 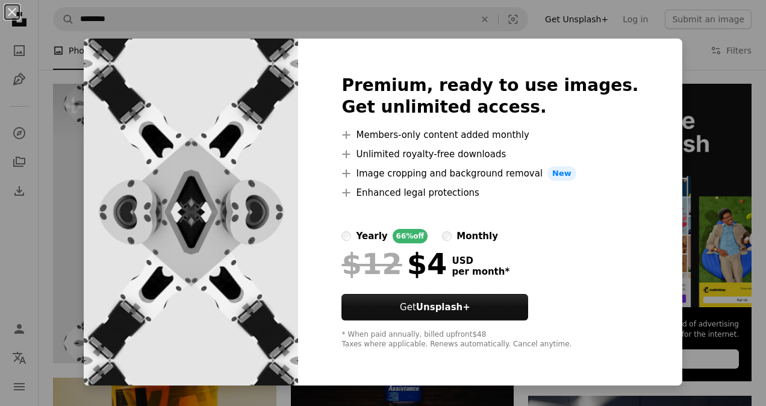 What do you see at coordinates (435, 307) in the screenshot?
I see `button: GetUnsplash+` at bounding box center [435, 307].